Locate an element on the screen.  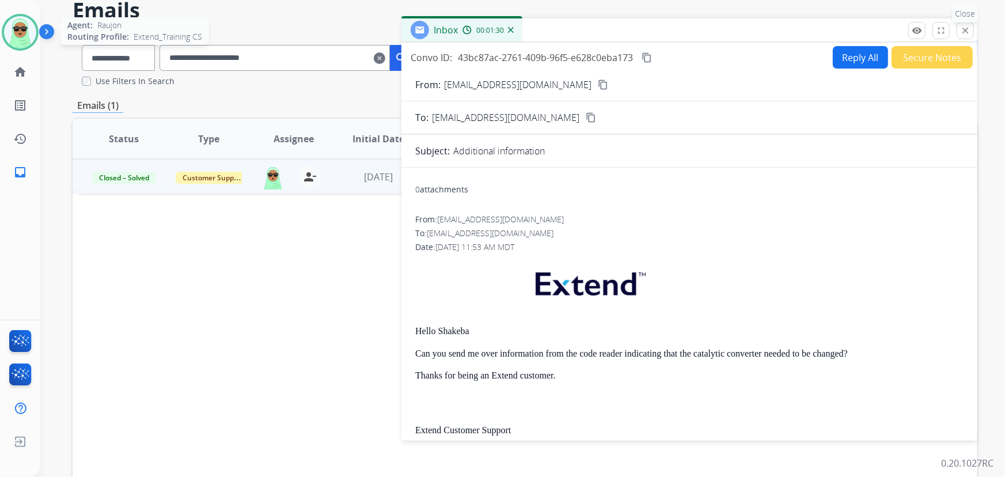
p: To: is located at coordinates (422, 118).